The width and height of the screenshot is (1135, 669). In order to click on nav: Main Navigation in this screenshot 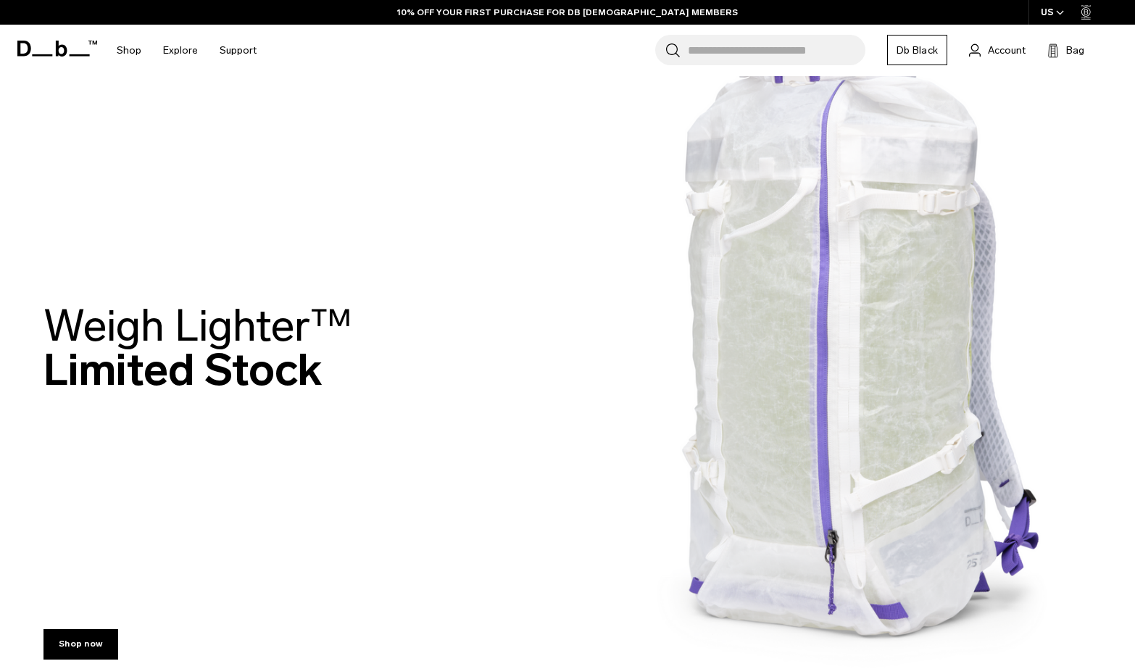, I will do `click(186, 50)`.